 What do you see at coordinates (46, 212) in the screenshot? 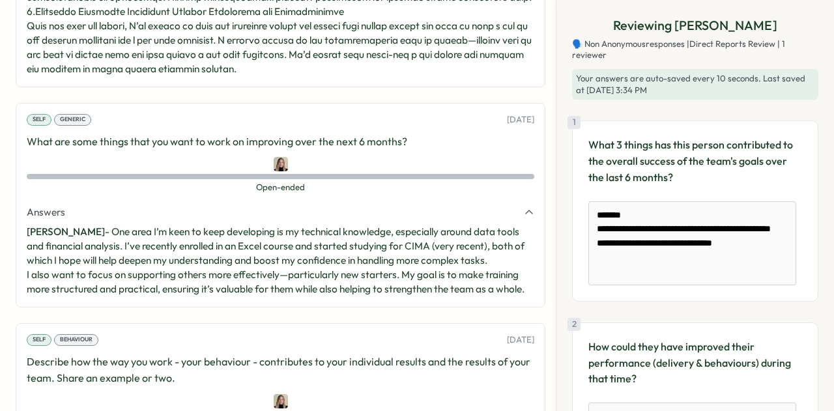
I see `span: Answers` at bounding box center [46, 212].